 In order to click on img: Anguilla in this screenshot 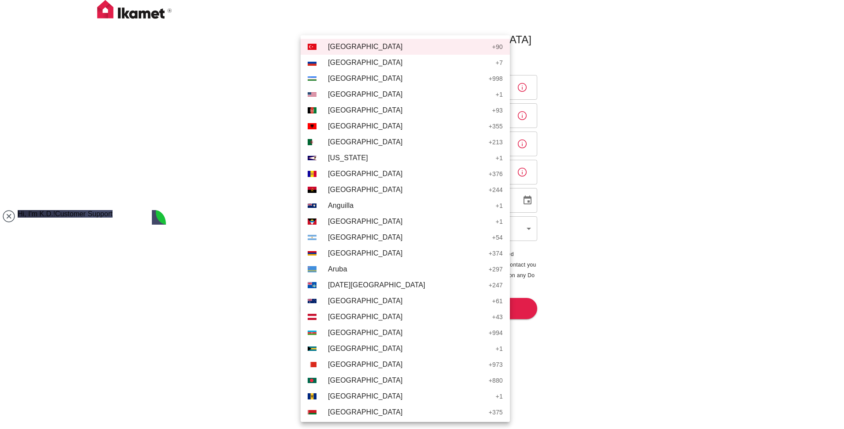, I will do `click(312, 206)`.